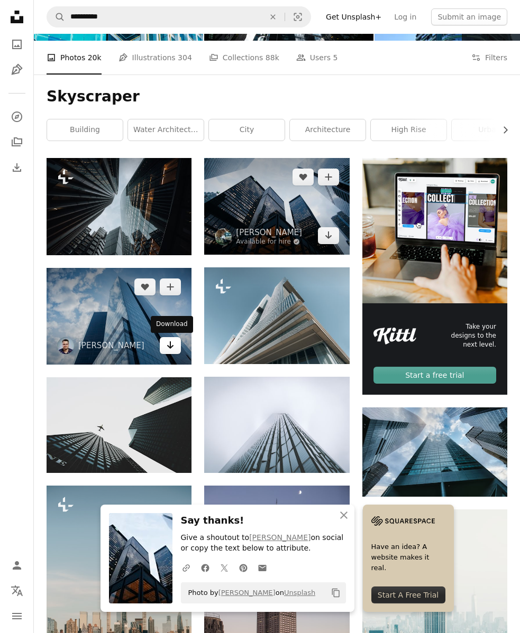 The image size is (520, 633). I want to click on a: architecture, so click(327, 130).